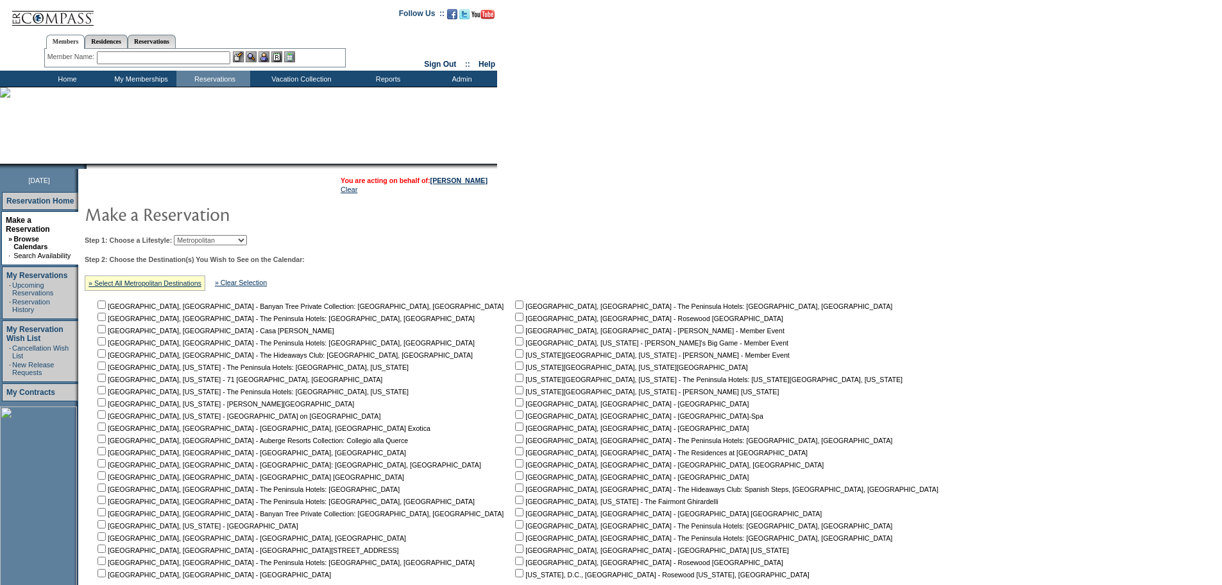  I want to click on img: Follow us on Twitter, so click(465, 14).